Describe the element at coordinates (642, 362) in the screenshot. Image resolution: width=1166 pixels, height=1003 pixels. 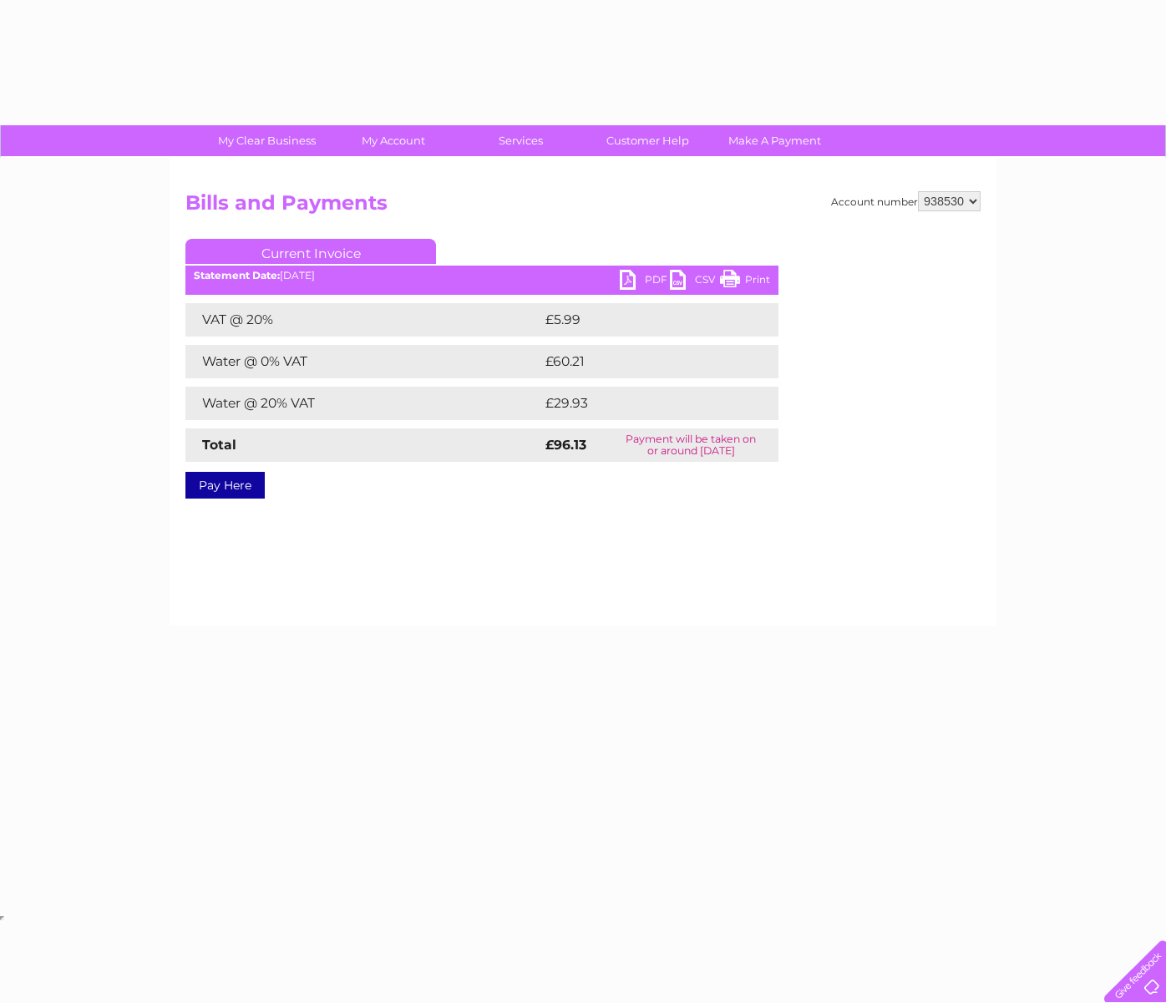
I see `td: £60.21` at that location.